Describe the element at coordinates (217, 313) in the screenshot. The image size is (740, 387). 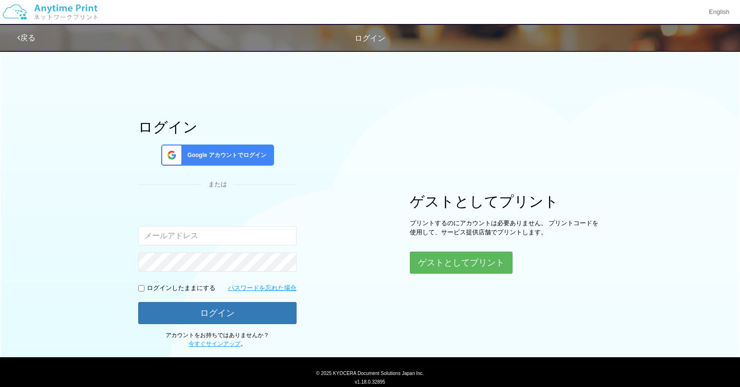
I see `button: ログイン` at that location.